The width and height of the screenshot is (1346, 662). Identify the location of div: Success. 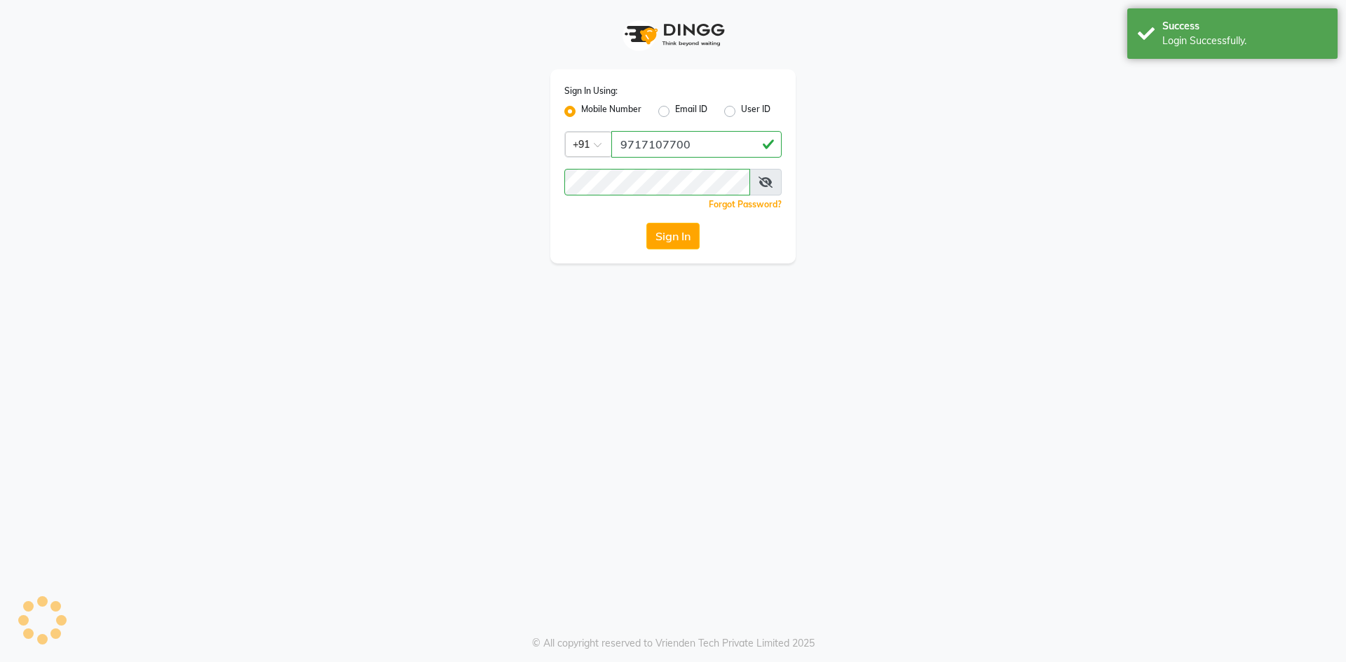
(1244, 26).